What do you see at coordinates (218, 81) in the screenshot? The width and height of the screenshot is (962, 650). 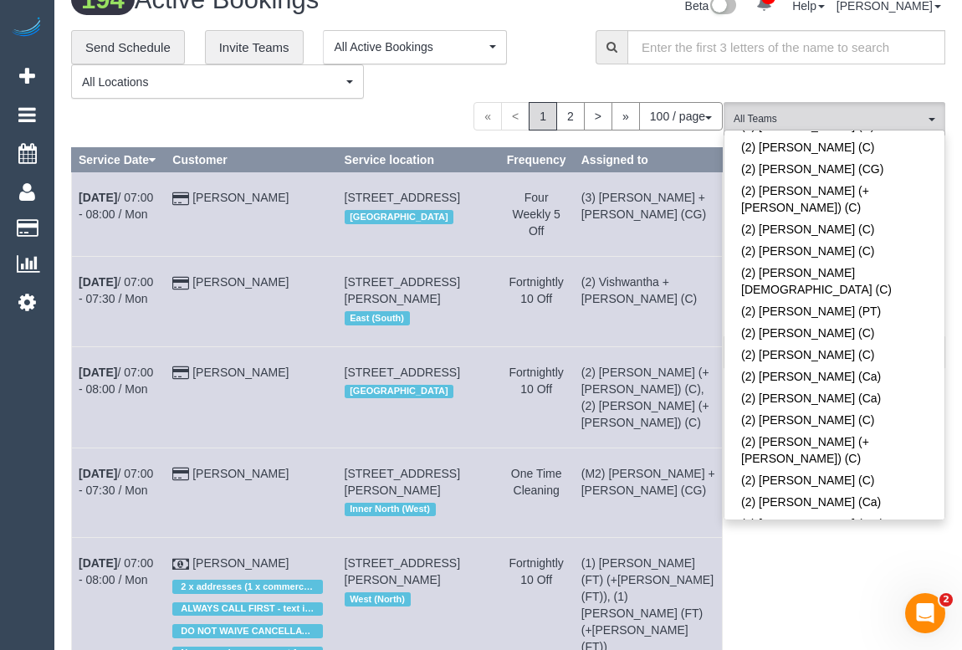 I see `ol: All Locations` at bounding box center [218, 81].